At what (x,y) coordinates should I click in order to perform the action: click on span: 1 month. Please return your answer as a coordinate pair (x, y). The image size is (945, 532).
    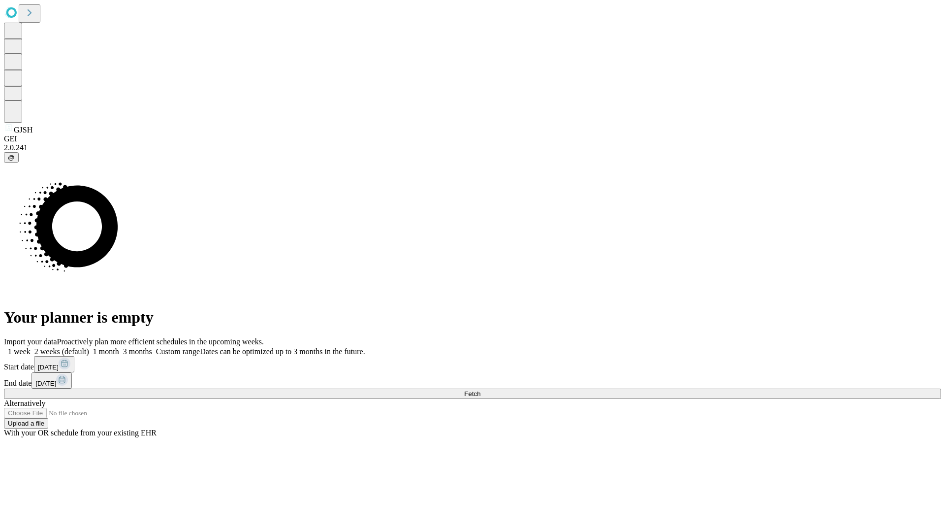
    Looking at the image, I should click on (106, 351).